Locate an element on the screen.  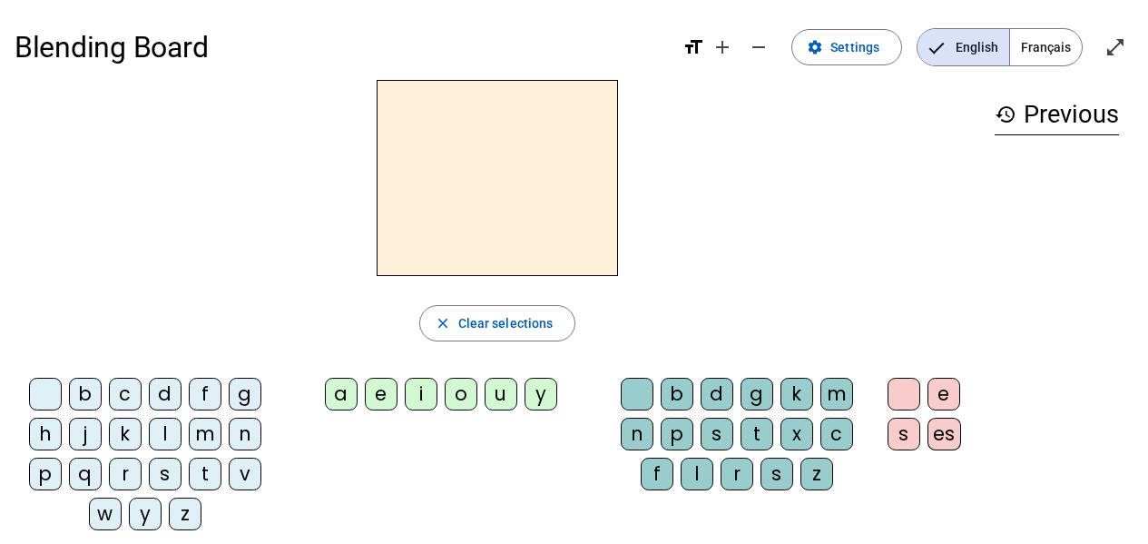
mat-button-toggle-group: Language selection is located at coordinates (999, 47).